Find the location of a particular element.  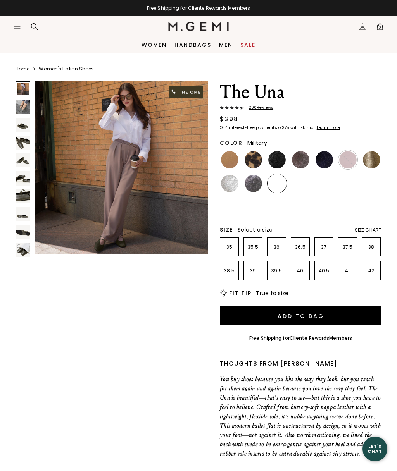

p: 38 is located at coordinates (371, 247).